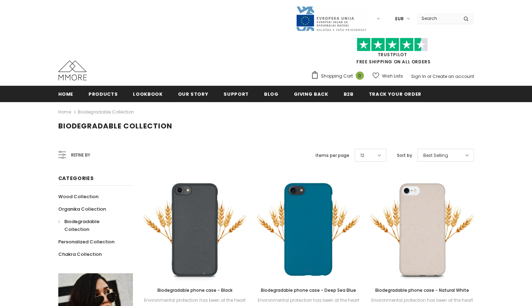  Describe the element at coordinates (236, 94) in the screenshot. I see `span: support` at that location.